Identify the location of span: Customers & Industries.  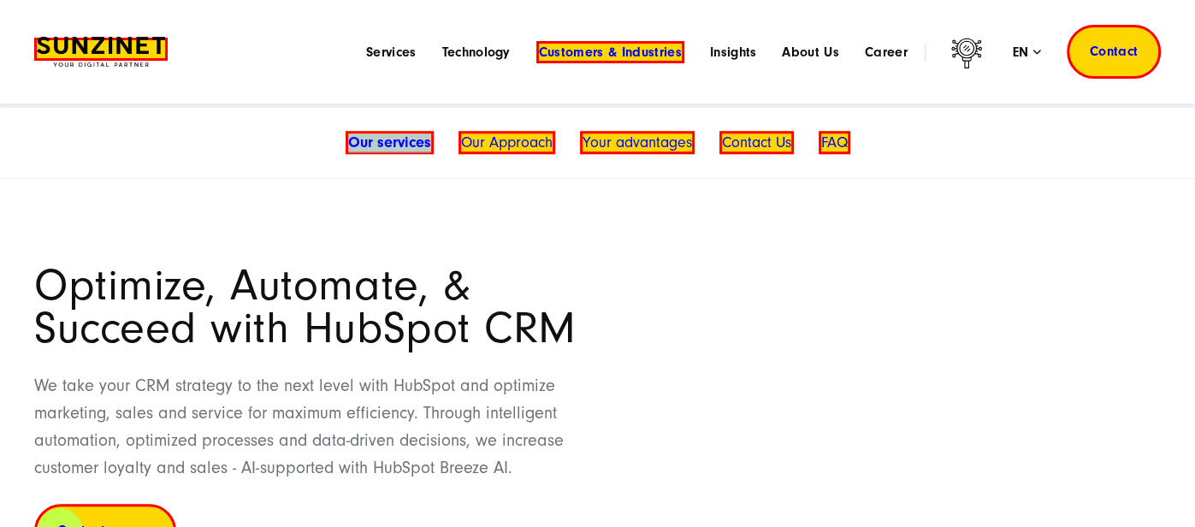
(610, 52).